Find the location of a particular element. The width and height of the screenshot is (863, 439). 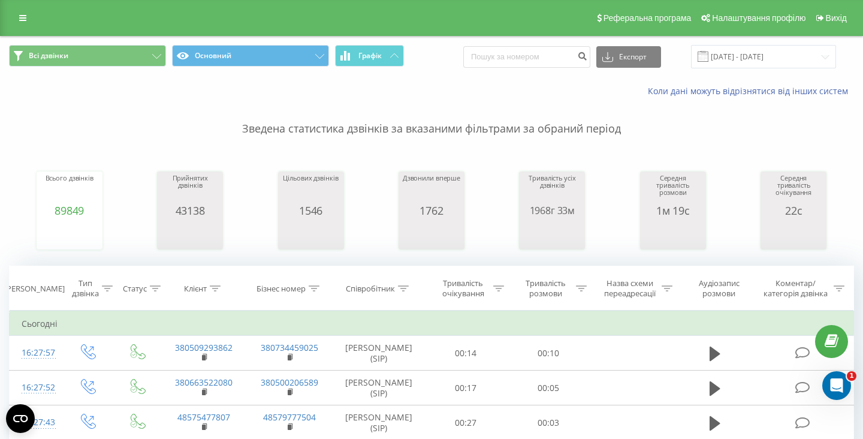

div: 1968г 33м is located at coordinates (552, 210).